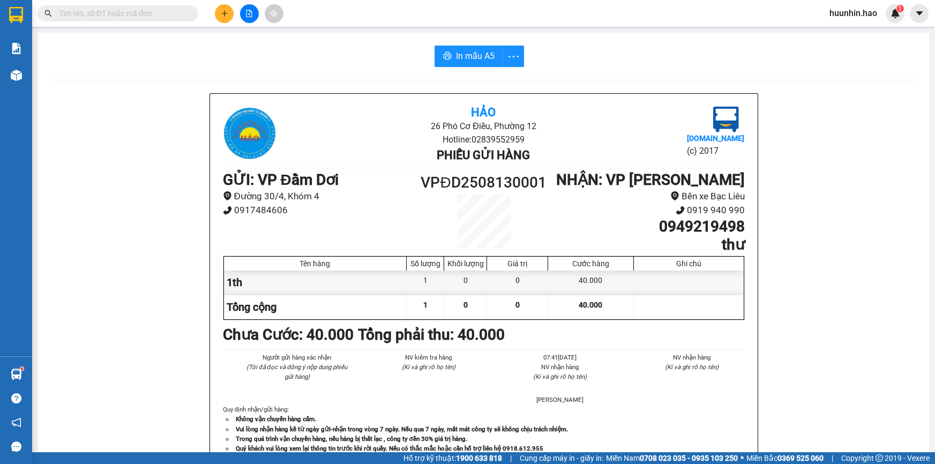 Image resolution: width=935 pixels, height=464 pixels. Describe the element at coordinates (919, 13) in the screenshot. I see `button: caret-down` at that location.